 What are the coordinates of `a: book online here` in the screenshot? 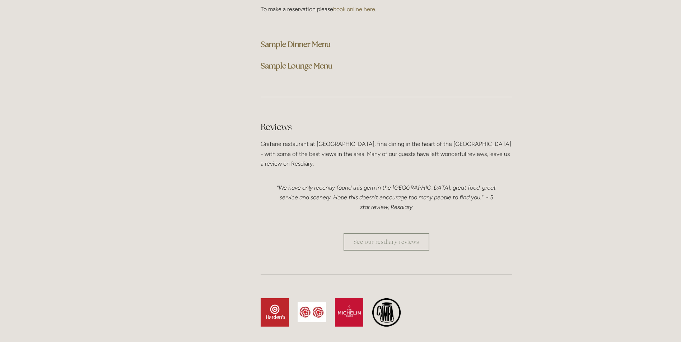 It's located at (354, 9).